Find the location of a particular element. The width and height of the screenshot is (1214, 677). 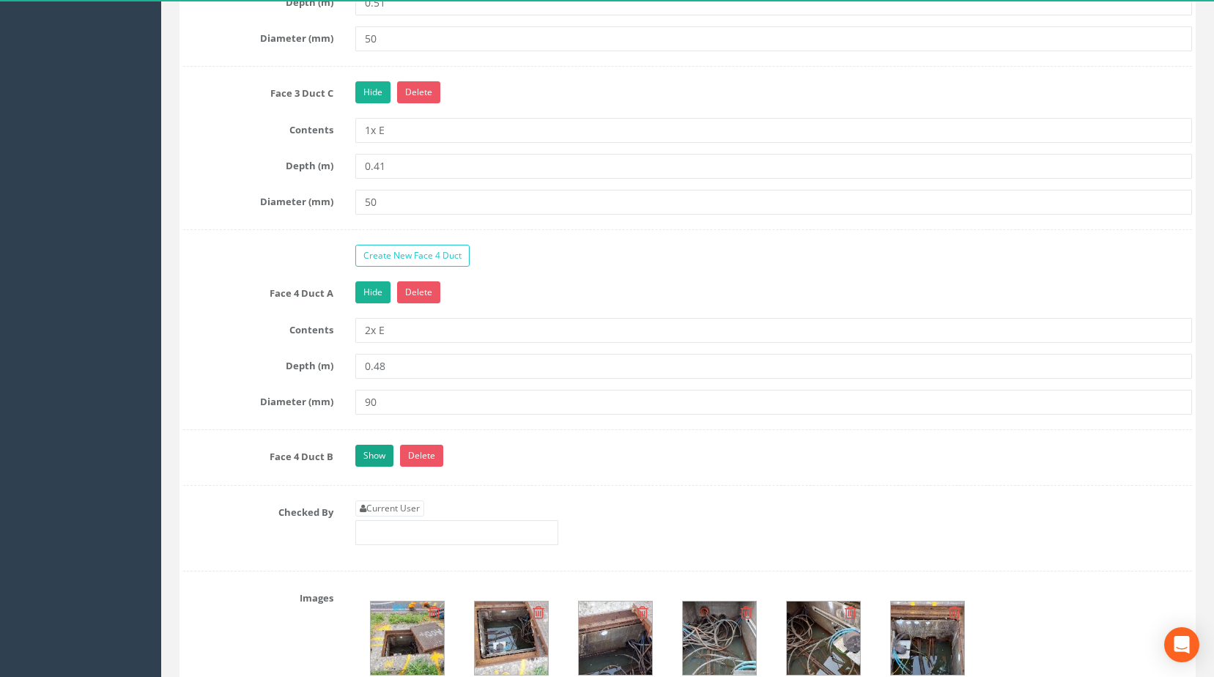

img: 217e74fe-86ab-f2f8-ff9c-3365ef20b430_66f58518-3381-ee7e-1bf8-295f0b7176f5_thumb.jpg is located at coordinates (928, 638).